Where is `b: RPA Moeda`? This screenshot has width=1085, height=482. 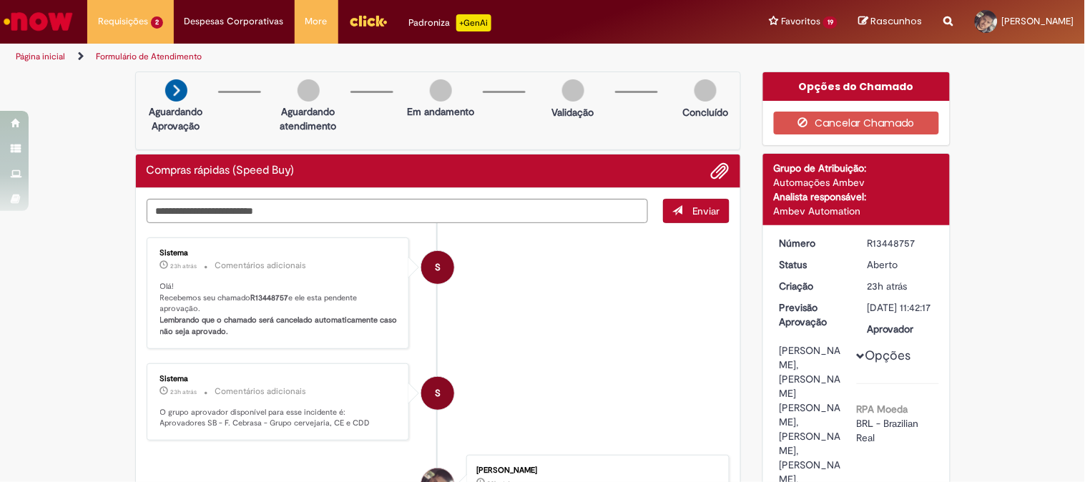 b: RPA Moeda is located at coordinates (883, 409).